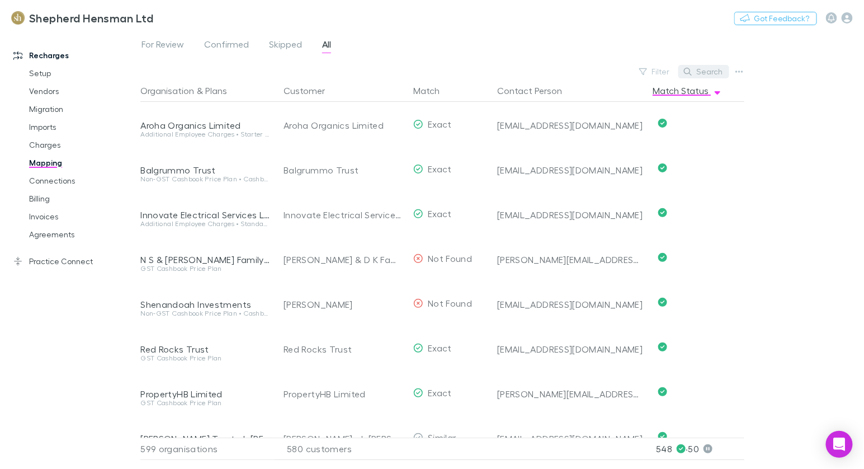 The image size is (864, 469). I want to click on div: Additional Employee Charges • Standard + Payroll + Expenses, so click(205, 224).